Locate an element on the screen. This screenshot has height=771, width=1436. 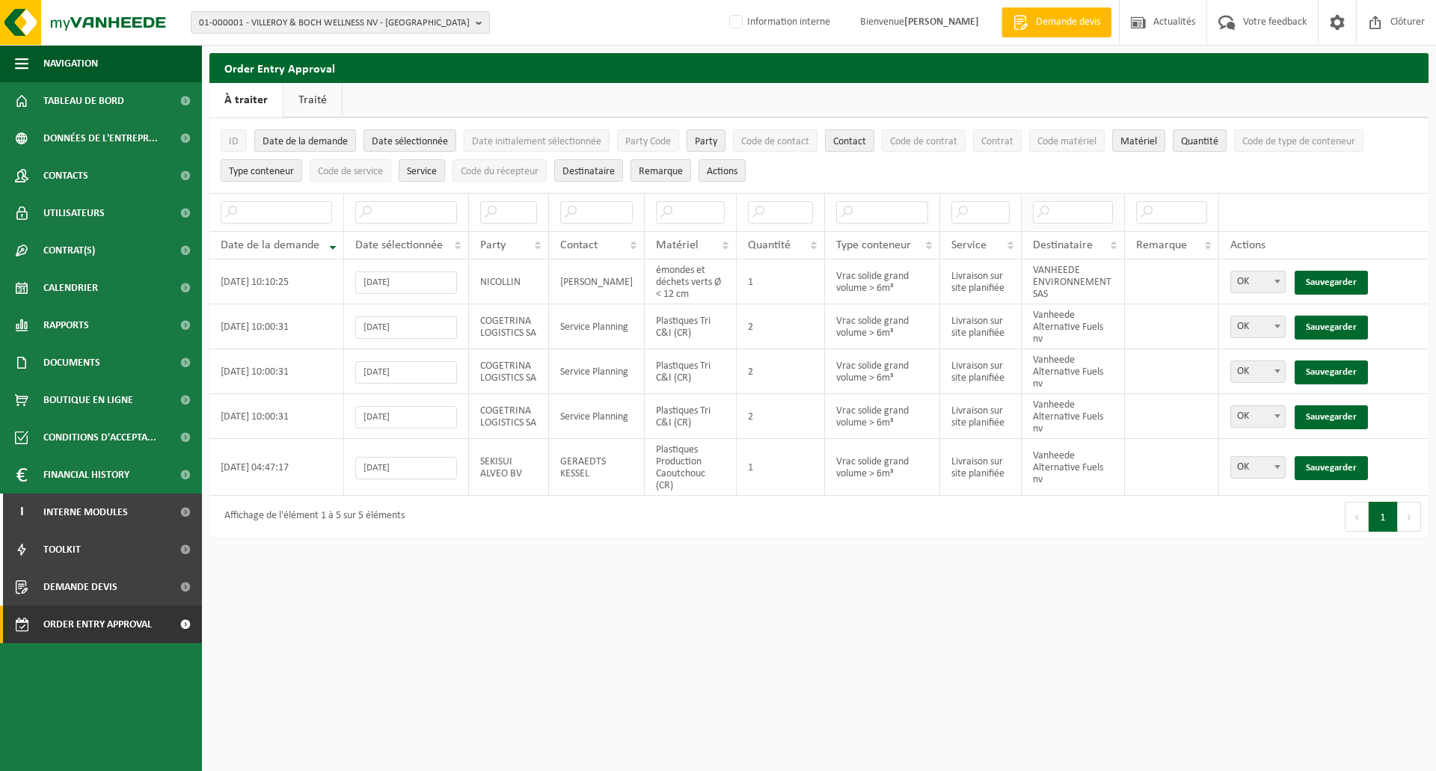
span: Tableau de bord is located at coordinates (84, 101).